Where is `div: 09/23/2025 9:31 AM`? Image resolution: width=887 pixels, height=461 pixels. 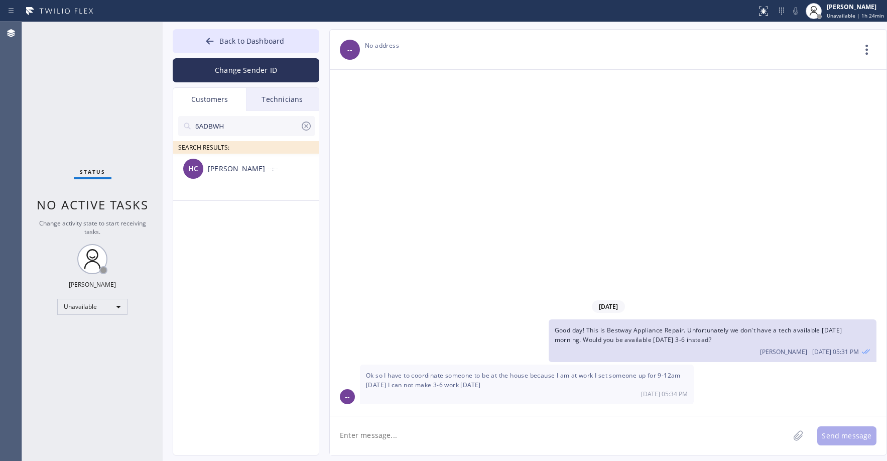
div: 09/23/2025 9:31 AM is located at coordinates (713, 340).